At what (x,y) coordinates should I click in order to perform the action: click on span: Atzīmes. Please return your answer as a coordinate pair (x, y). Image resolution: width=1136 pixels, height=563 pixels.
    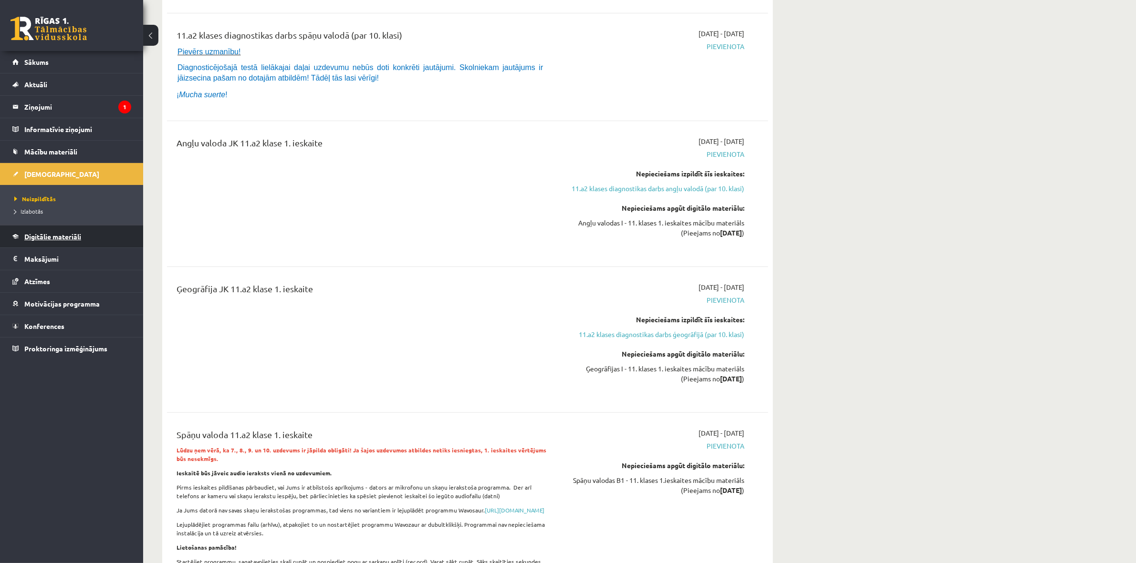
    Looking at the image, I should click on (37, 281).